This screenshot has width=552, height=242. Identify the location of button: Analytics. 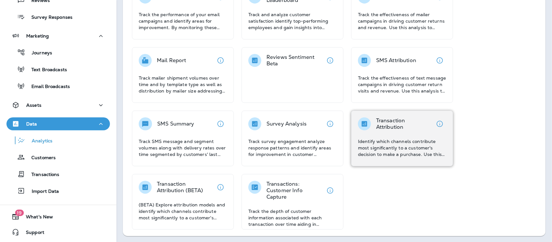
(58, 140).